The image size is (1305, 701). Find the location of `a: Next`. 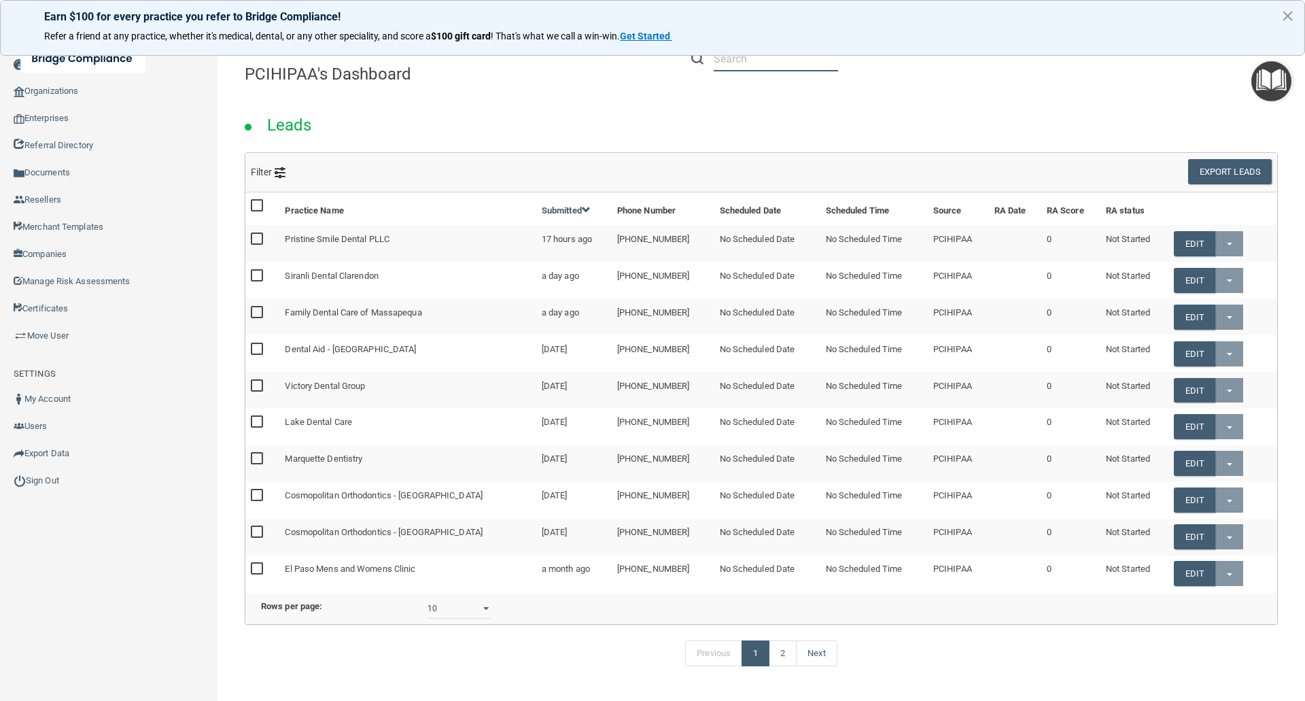

a: Next is located at coordinates (816, 653).